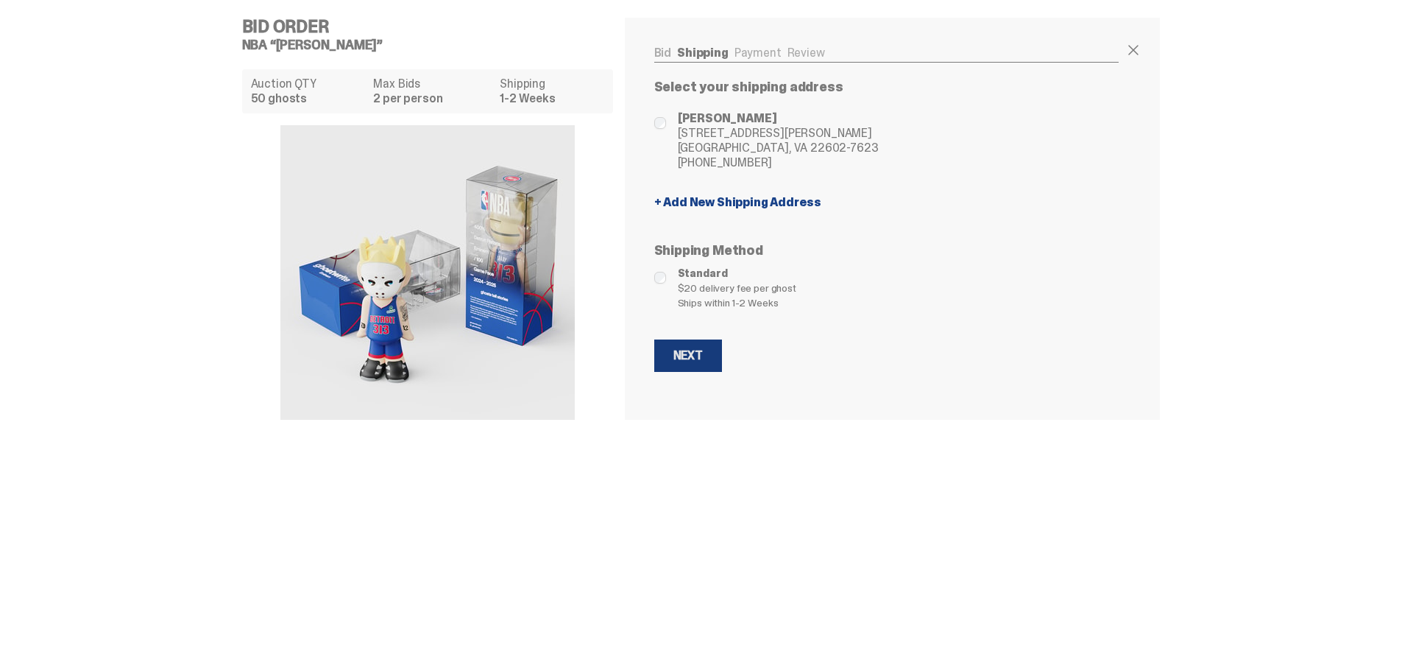 The width and height of the screenshot is (1413, 671). What do you see at coordinates (434, 27) in the screenshot?
I see `h4: Bid Order` at bounding box center [434, 27].